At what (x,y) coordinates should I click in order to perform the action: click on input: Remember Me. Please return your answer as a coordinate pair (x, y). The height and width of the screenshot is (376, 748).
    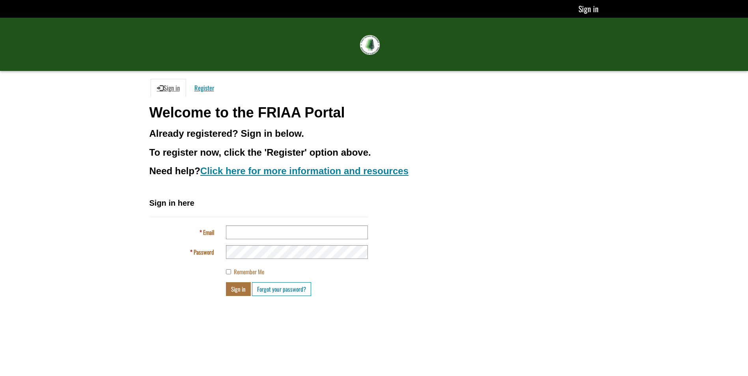
    Looking at the image, I should click on (228, 272).